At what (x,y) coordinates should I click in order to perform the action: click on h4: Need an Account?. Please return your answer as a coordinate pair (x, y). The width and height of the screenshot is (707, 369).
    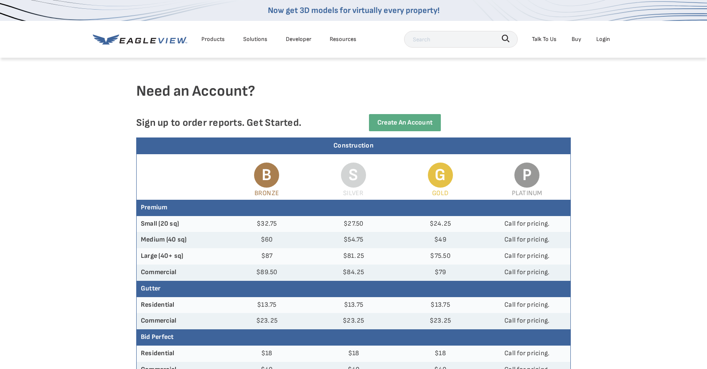
    Looking at the image, I should click on (353, 98).